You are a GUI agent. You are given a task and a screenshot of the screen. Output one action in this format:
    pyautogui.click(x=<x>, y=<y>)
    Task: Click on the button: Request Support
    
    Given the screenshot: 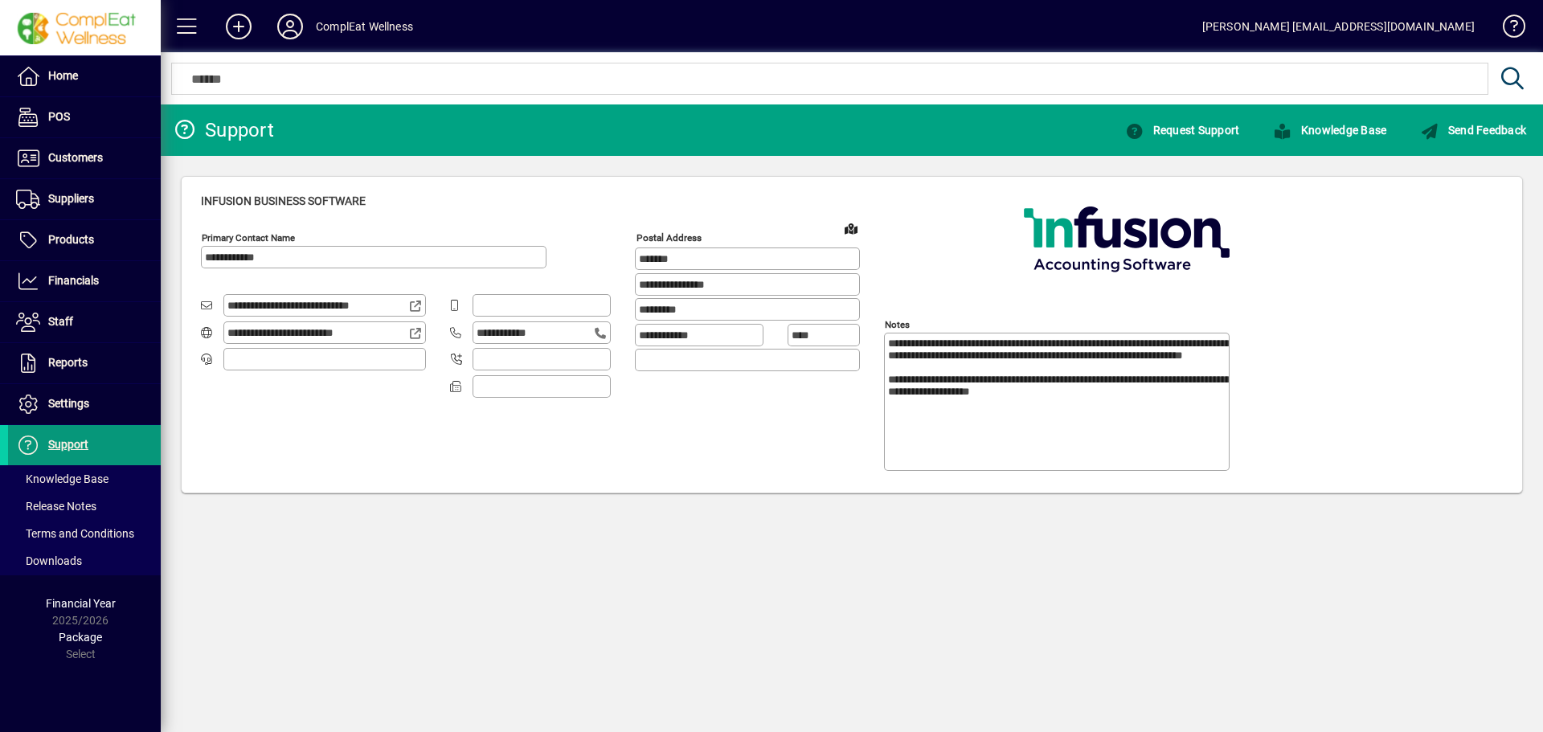 What is the action you would take?
    pyautogui.click(x=1182, y=130)
    